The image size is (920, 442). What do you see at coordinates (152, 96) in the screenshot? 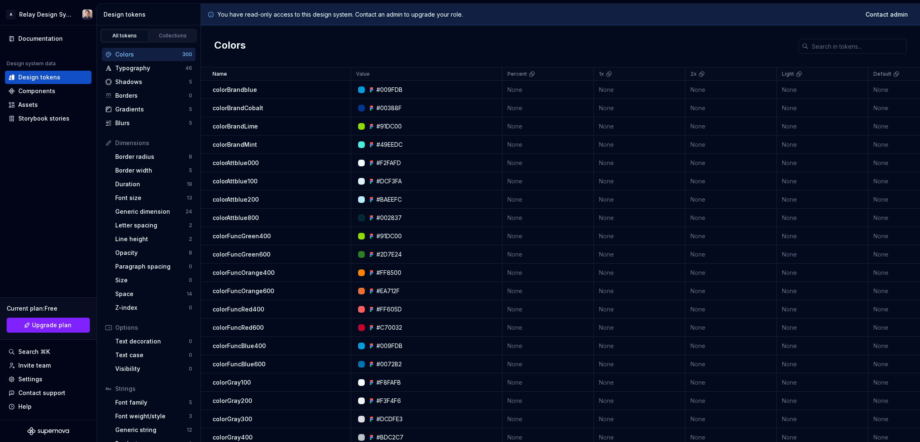
I see `div: Borders` at bounding box center [152, 96].